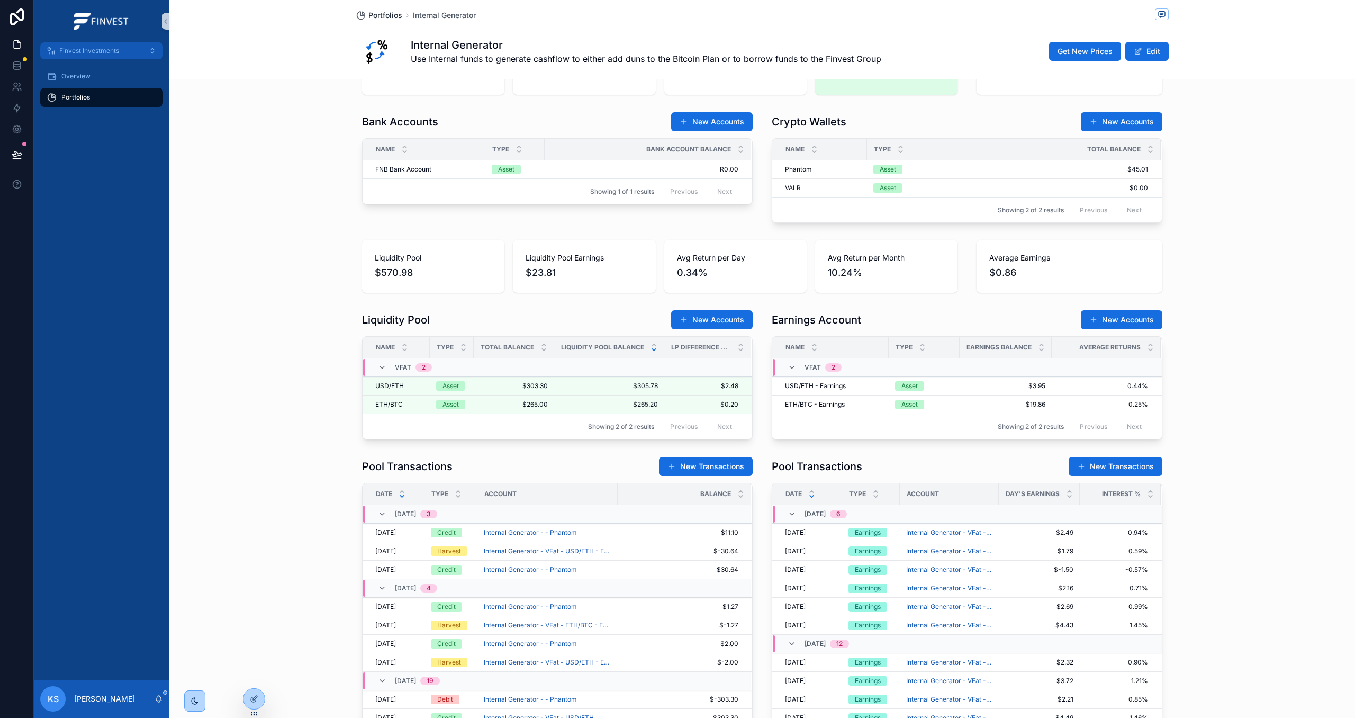 The width and height of the screenshot is (1355, 718). Describe the element at coordinates (1114, 681) in the screenshot. I see `a: 1.21%` at that location.